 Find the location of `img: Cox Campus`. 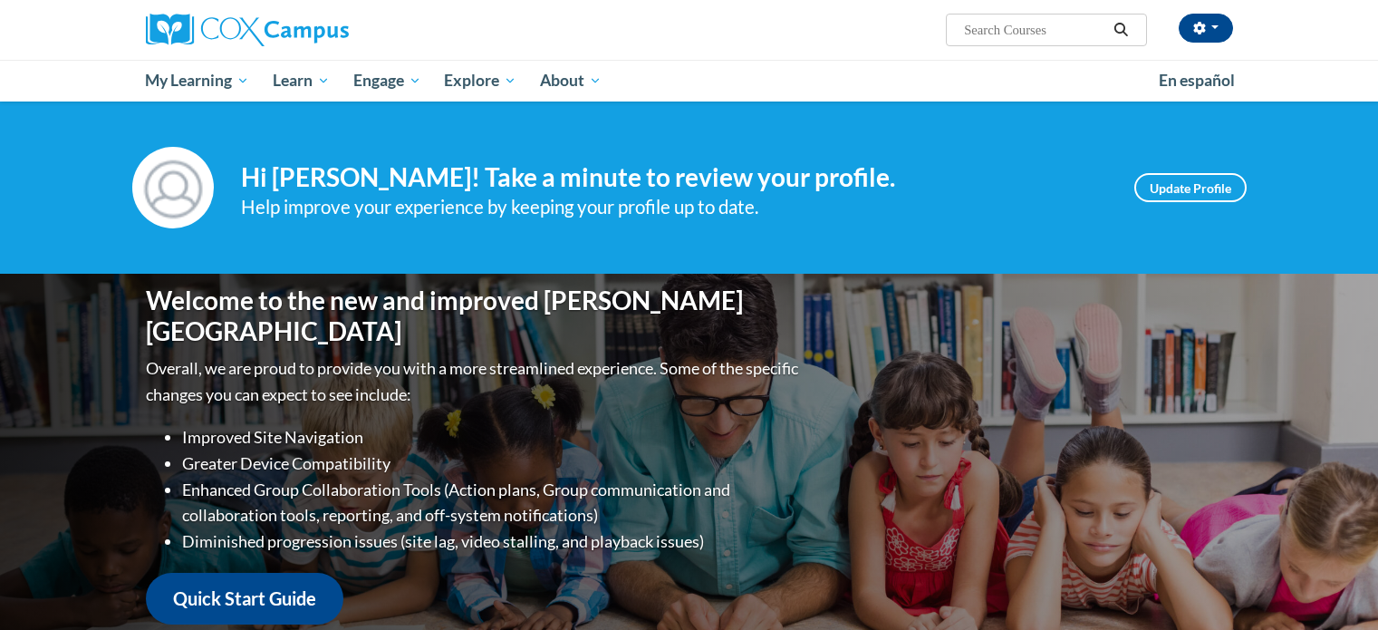

img: Cox Campus is located at coordinates (247, 30).